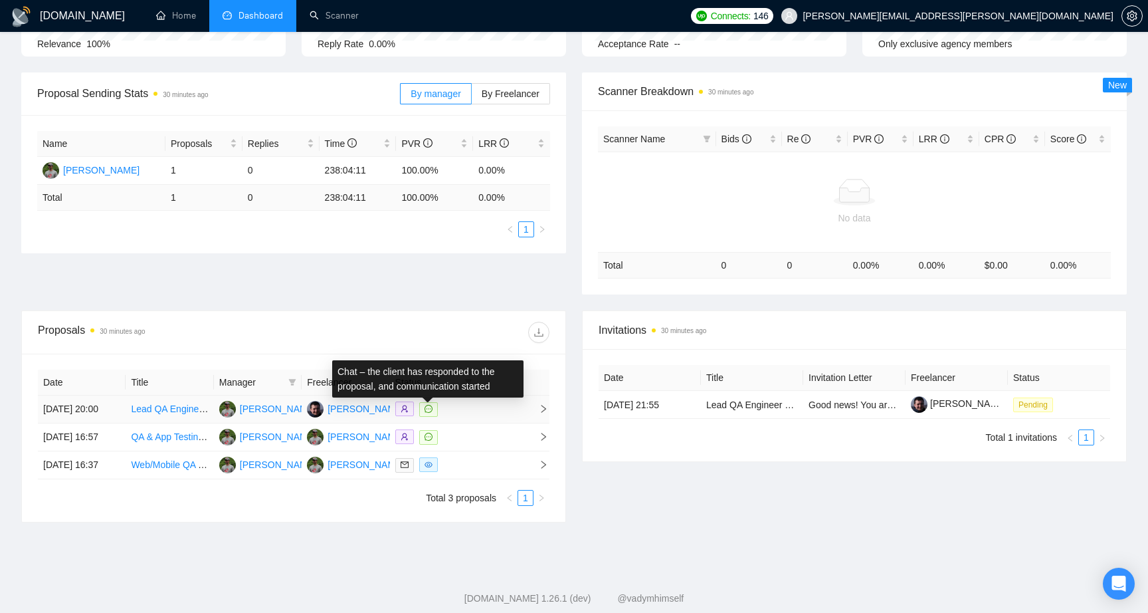  I want to click on td: $ 0.00, so click(1012, 264).